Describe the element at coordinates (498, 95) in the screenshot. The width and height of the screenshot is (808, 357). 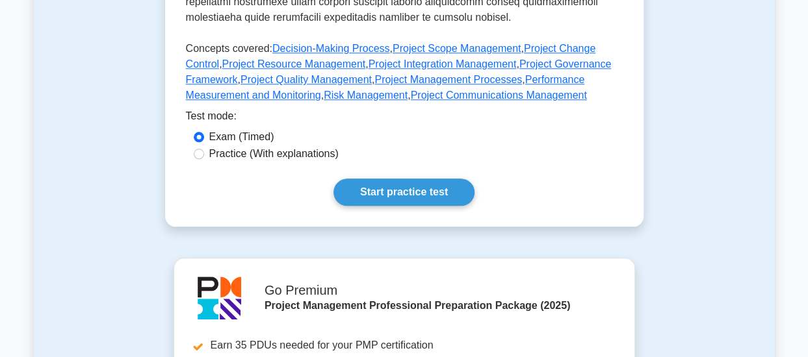
I see `a: Project Communications Management` at that location.